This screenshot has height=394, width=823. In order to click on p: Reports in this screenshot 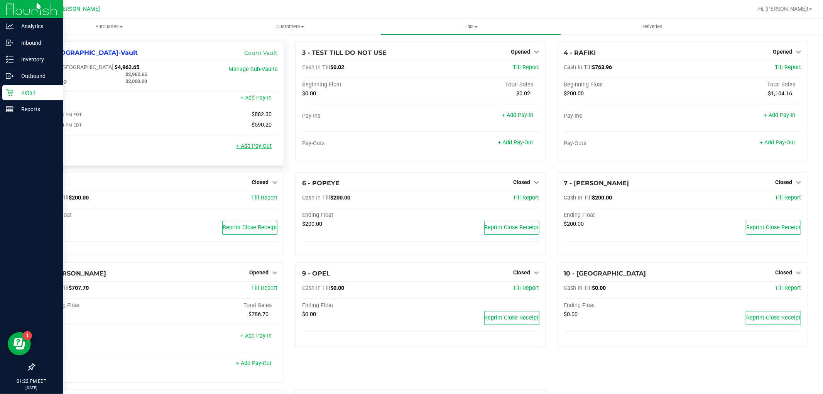, I will do `click(37, 109)`.